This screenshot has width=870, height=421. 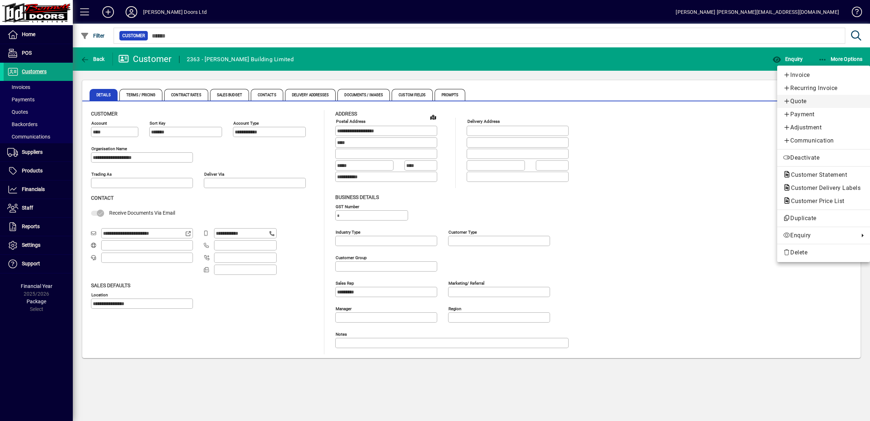 I want to click on span: Payment, so click(x=824, y=114).